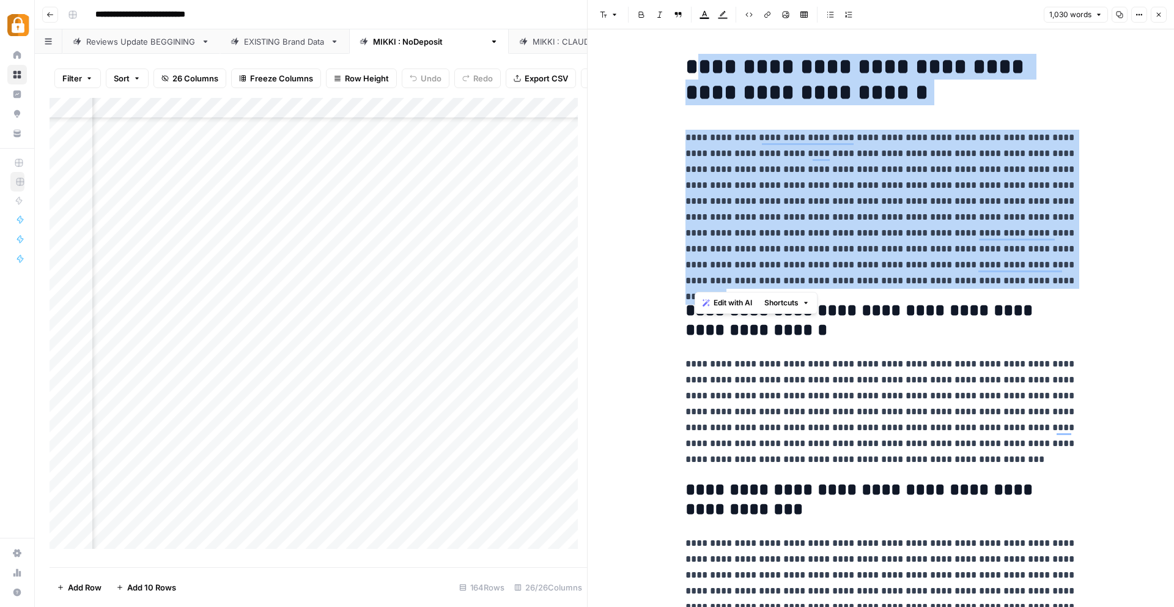  Describe the element at coordinates (787, 303) in the screenshot. I see `button: Shortcuts` at that location.